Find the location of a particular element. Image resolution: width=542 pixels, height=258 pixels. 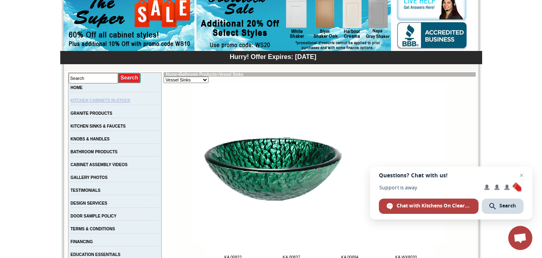

a: EDUCATION ESSENTIALS is located at coordinates (96, 255).